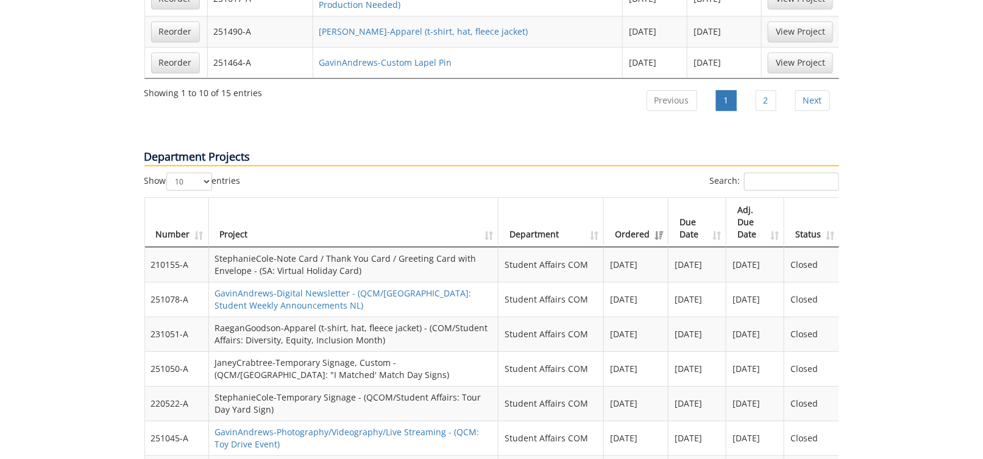 The height and width of the screenshot is (459, 983). I want to click on td: 210155-A, so click(177, 264).